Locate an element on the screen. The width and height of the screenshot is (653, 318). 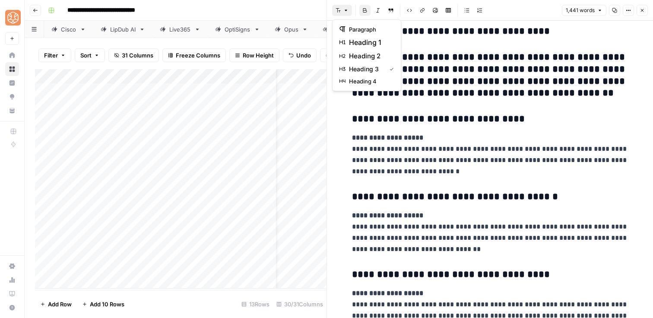
div: LipDub AI is located at coordinates (123, 29).